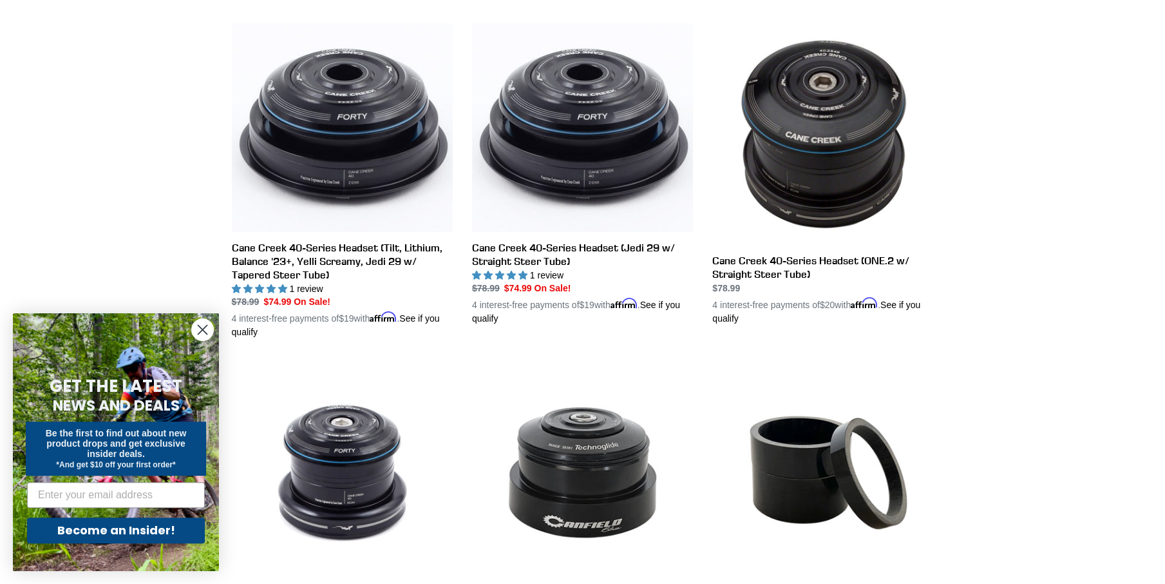 Image resolution: width=1165 pixels, height=584 pixels. What do you see at coordinates (202, 329) in the screenshot?
I see `button: Close dialog` at bounding box center [202, 329].